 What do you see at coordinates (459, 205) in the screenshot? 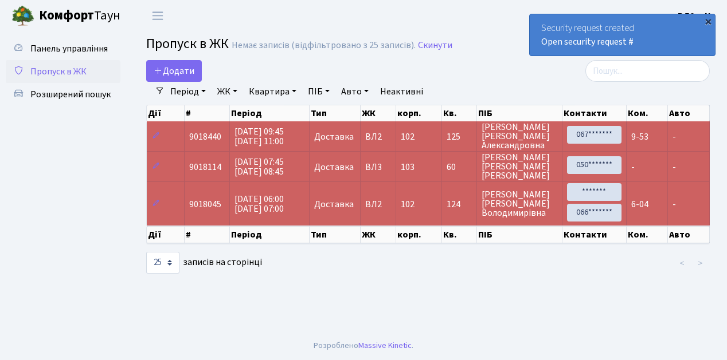
I see `span: 124` at bounding box center [459, 205].